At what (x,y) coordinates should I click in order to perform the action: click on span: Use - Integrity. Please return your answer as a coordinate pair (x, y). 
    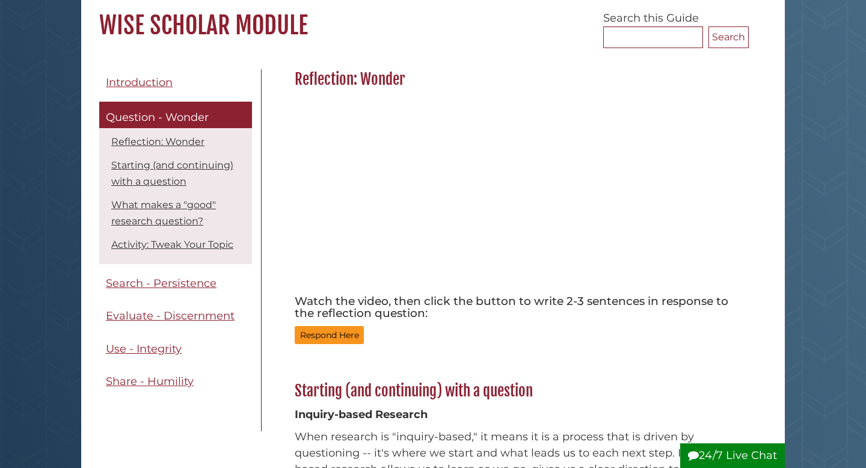
    Looking at the image, I should click on (144, 349).